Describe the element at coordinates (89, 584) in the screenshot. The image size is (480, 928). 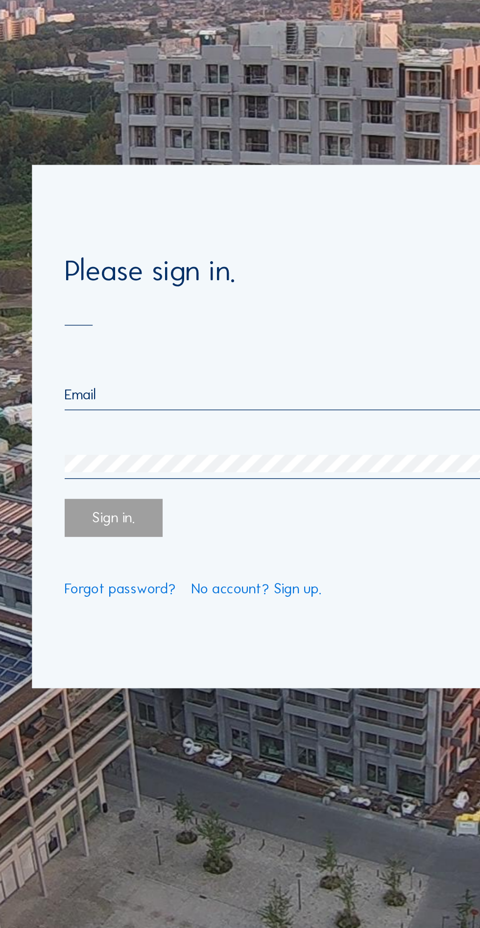
I see `a: Forgot password?` at that location.